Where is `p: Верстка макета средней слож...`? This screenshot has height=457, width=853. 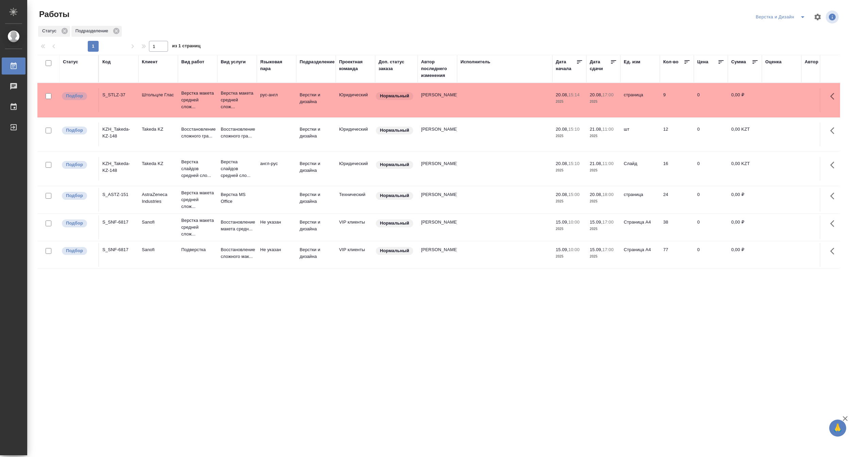
p: Верстка макета средней слож... is located at coordinates (237, 100).